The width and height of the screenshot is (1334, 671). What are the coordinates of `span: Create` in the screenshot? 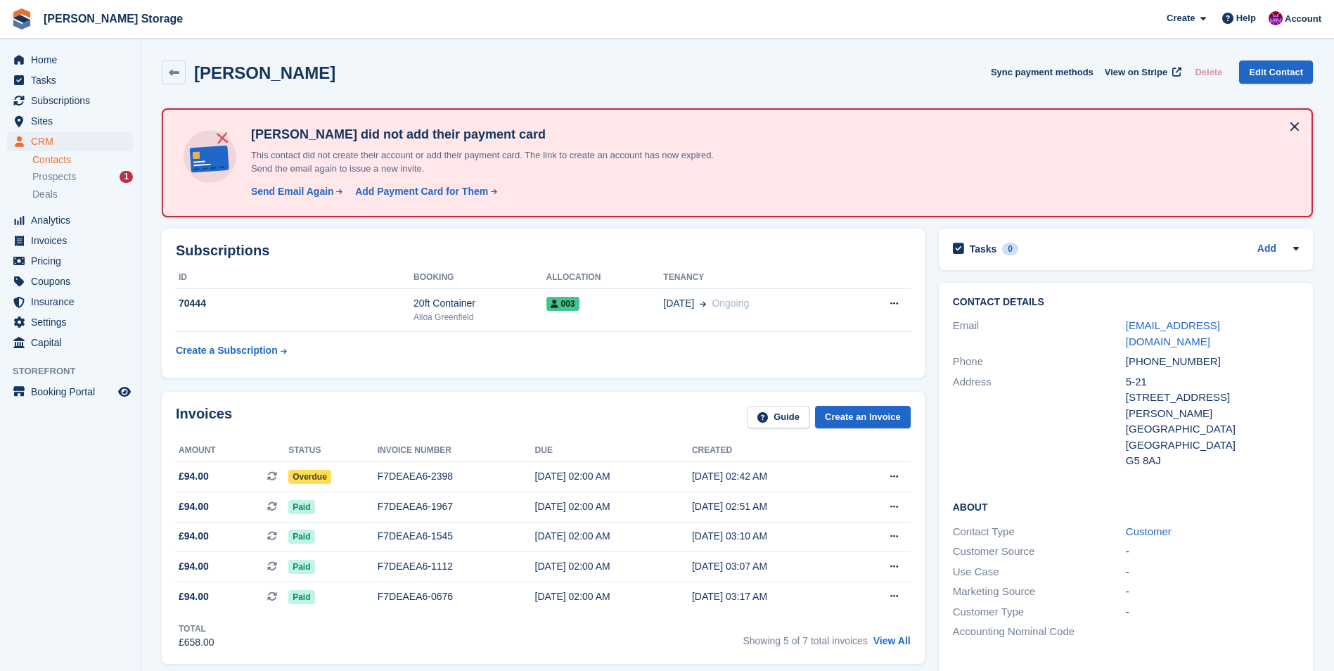 It's located at (1181, 18).